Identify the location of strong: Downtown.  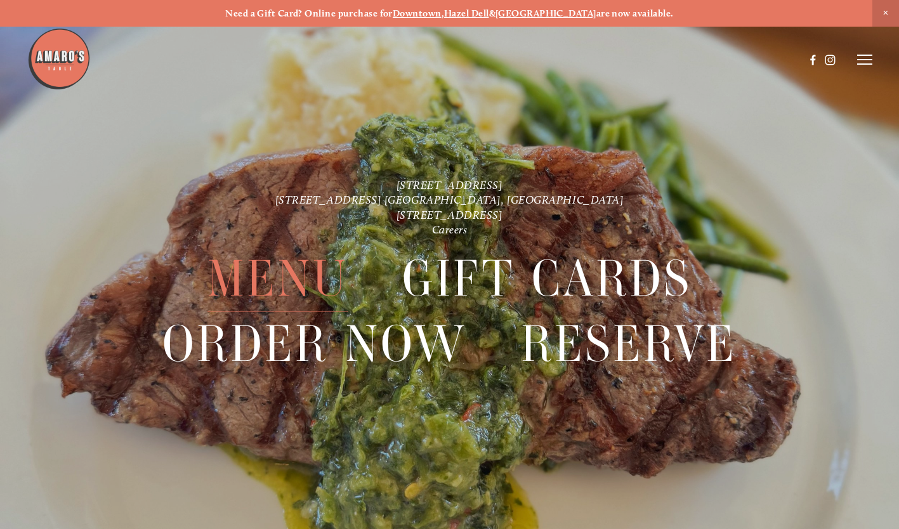
(417, 13).